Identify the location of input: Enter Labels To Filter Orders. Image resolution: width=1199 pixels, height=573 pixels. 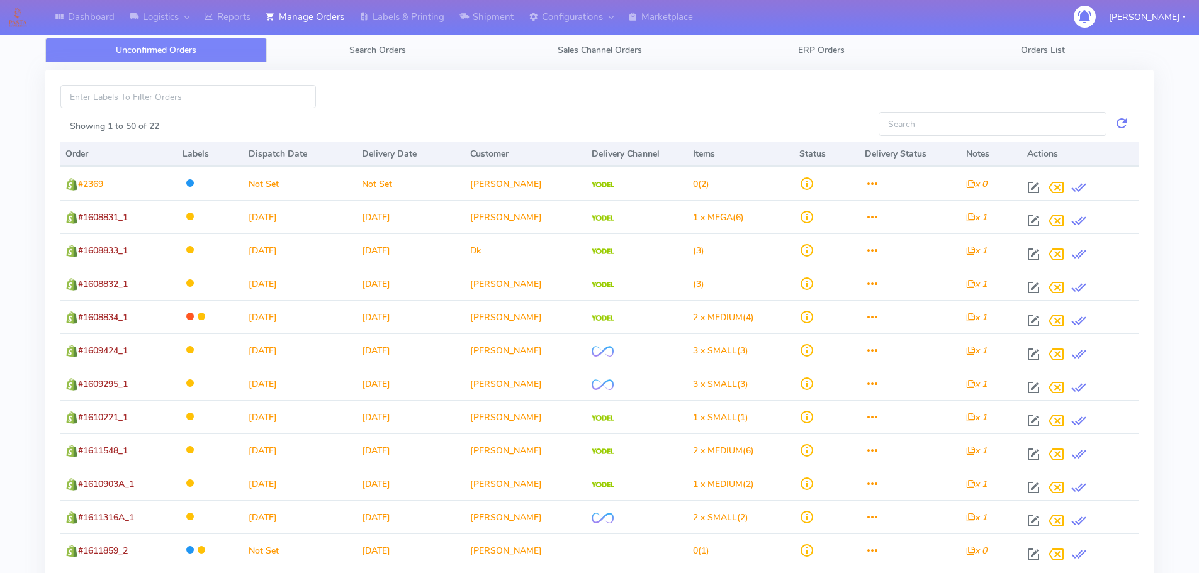
(188, 96).